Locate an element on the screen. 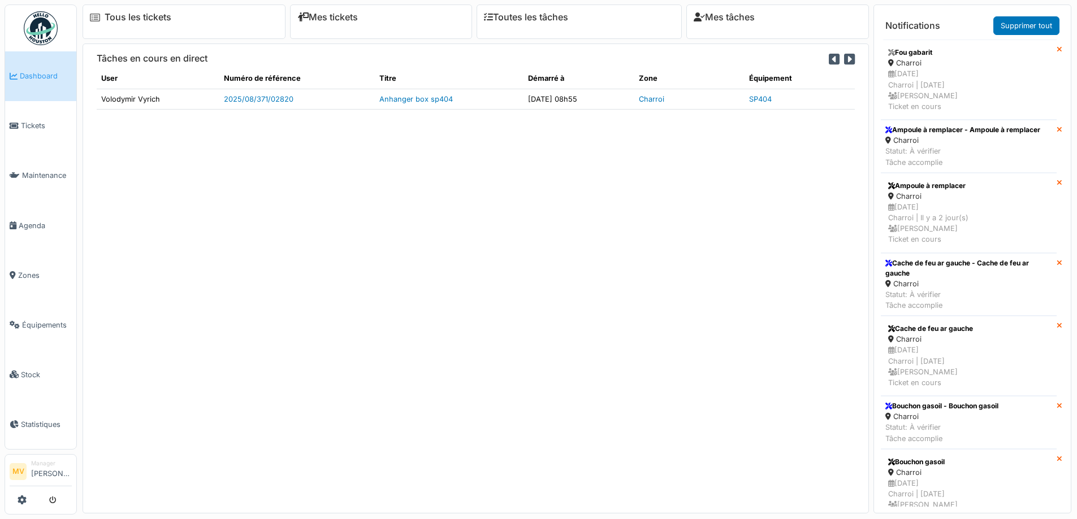 The width and height of the screenshot is (1077, 519). a: Mes tickets is located at coordinates (327, 17).